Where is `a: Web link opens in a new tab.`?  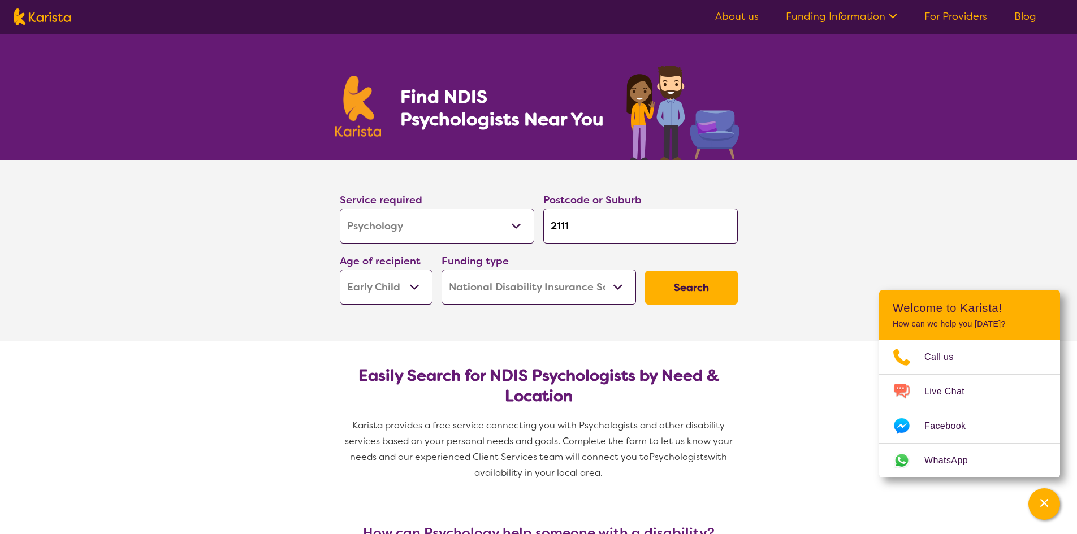
a: Web link opens in a new tab. is located at coordinates (969, 461).